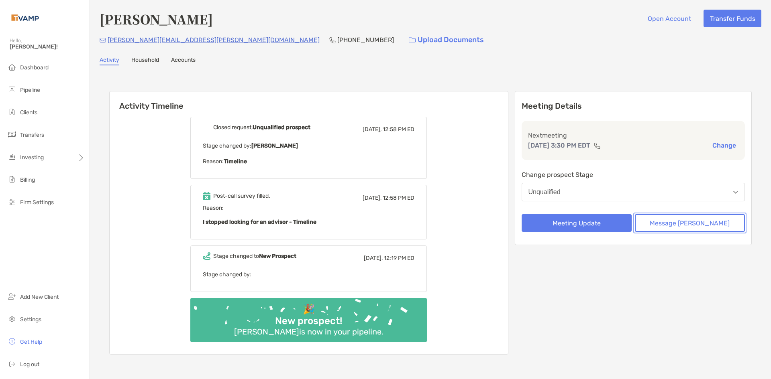 The height and width of the screenshot is (379, 771). What do you see at coordinates (12, 180) in the screenshot?
I see `img: billing icon` at bounding box center [12, 180].